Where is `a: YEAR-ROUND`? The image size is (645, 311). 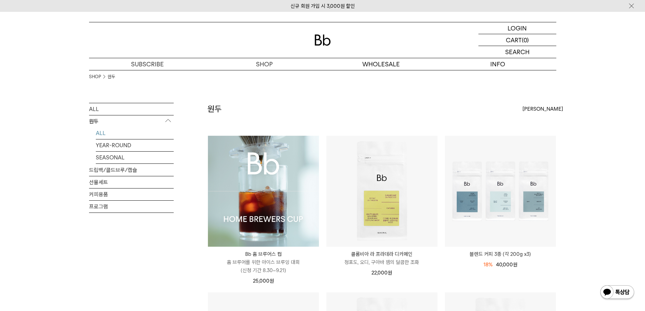 a: YEAR-ROUND is located at coordinates (135, 145).